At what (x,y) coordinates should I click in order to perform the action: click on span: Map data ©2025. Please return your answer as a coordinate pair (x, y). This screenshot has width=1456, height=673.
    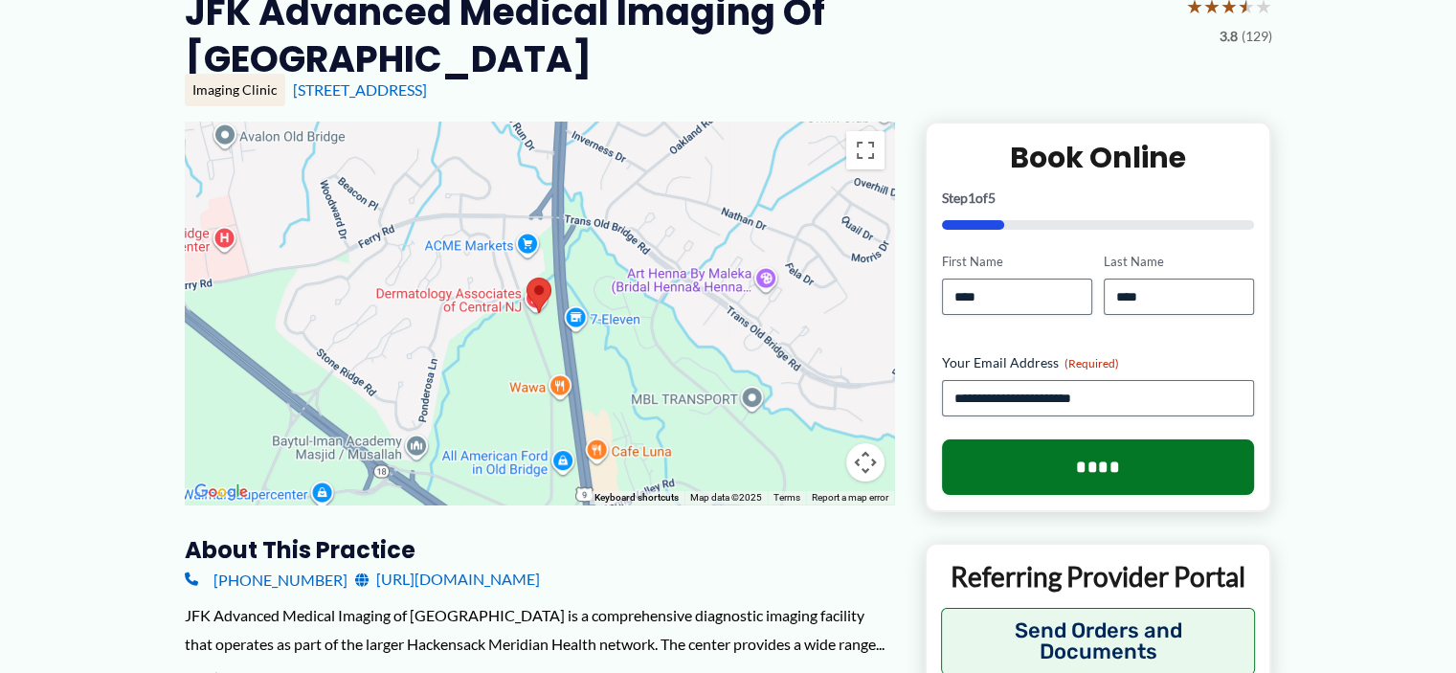
    Looking at the image, I should click on (726, 497).